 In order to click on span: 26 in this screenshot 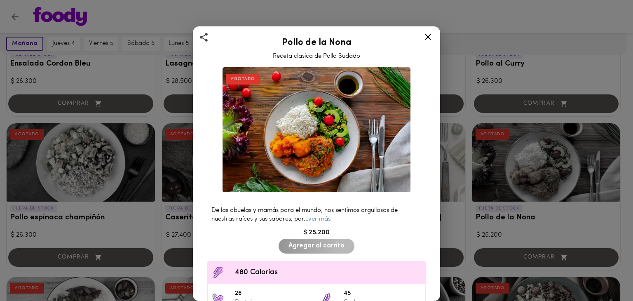, I will do `click(273, 293)`.